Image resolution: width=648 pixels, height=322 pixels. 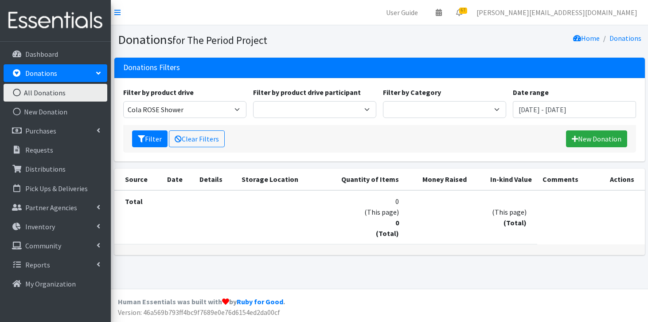 What do you see at coordinates (42, 54) in the screenshot?
I see `p: Dashboard` at bounding box center [42, 54].